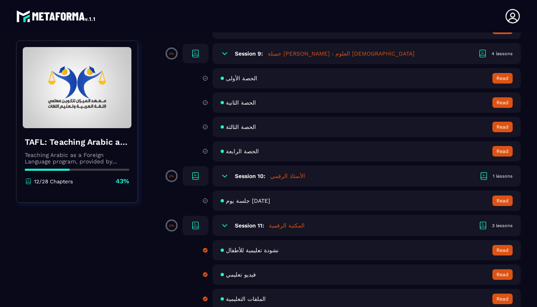  I want to click on div: 4 lessons, so click(502, 54).